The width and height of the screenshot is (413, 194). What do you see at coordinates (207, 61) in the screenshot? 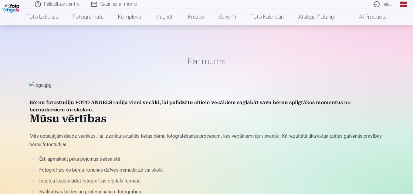
I see `h1: Par mums` at bounding box center [207, 61].